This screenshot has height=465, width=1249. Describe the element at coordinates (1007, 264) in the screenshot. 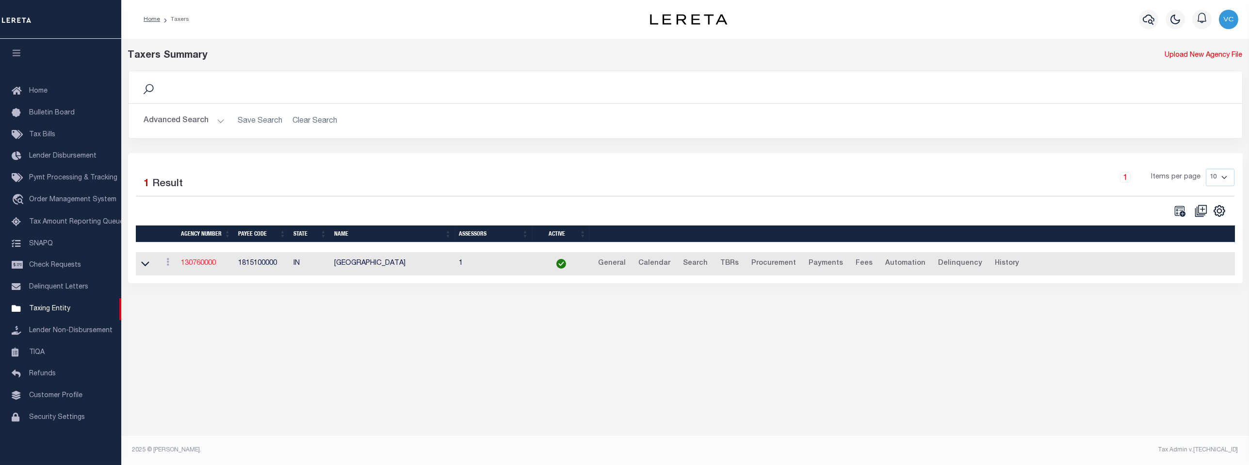

I see `a: History` at that location.